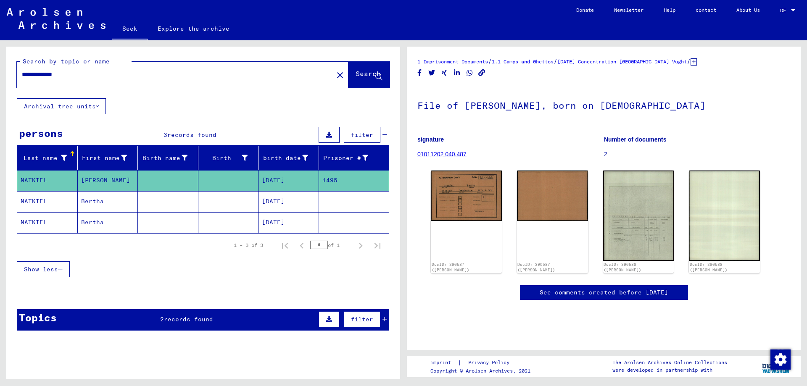  I want to click on font: 1495, so click(330, 180).